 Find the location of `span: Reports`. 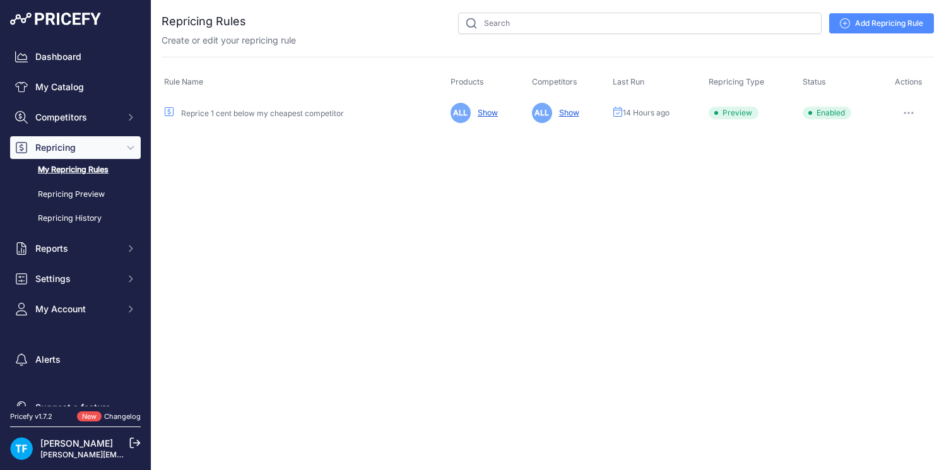

span: Reports is located at coordinates (76, 249).